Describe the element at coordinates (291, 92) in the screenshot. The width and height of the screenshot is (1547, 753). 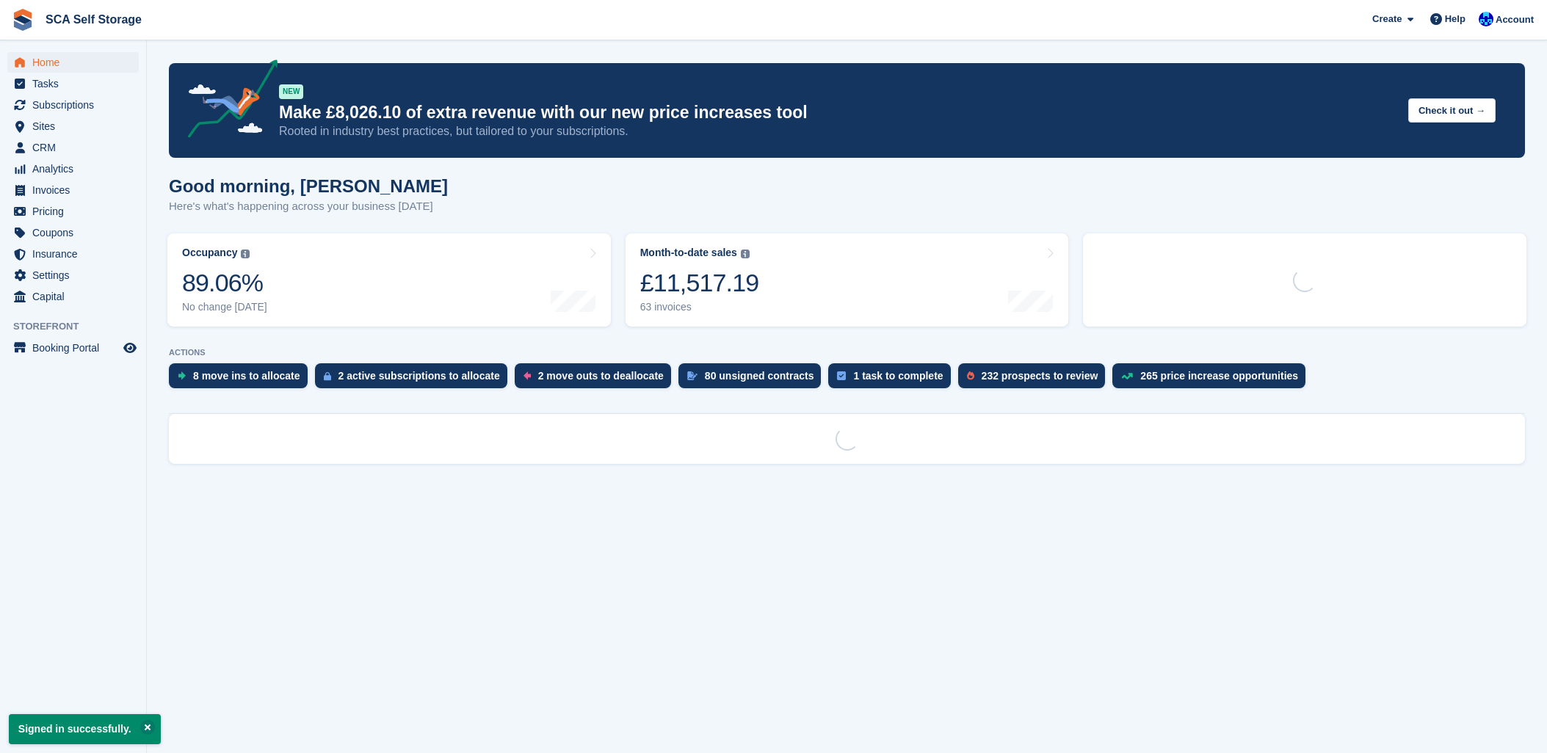
I see `div: NEW` at that location.